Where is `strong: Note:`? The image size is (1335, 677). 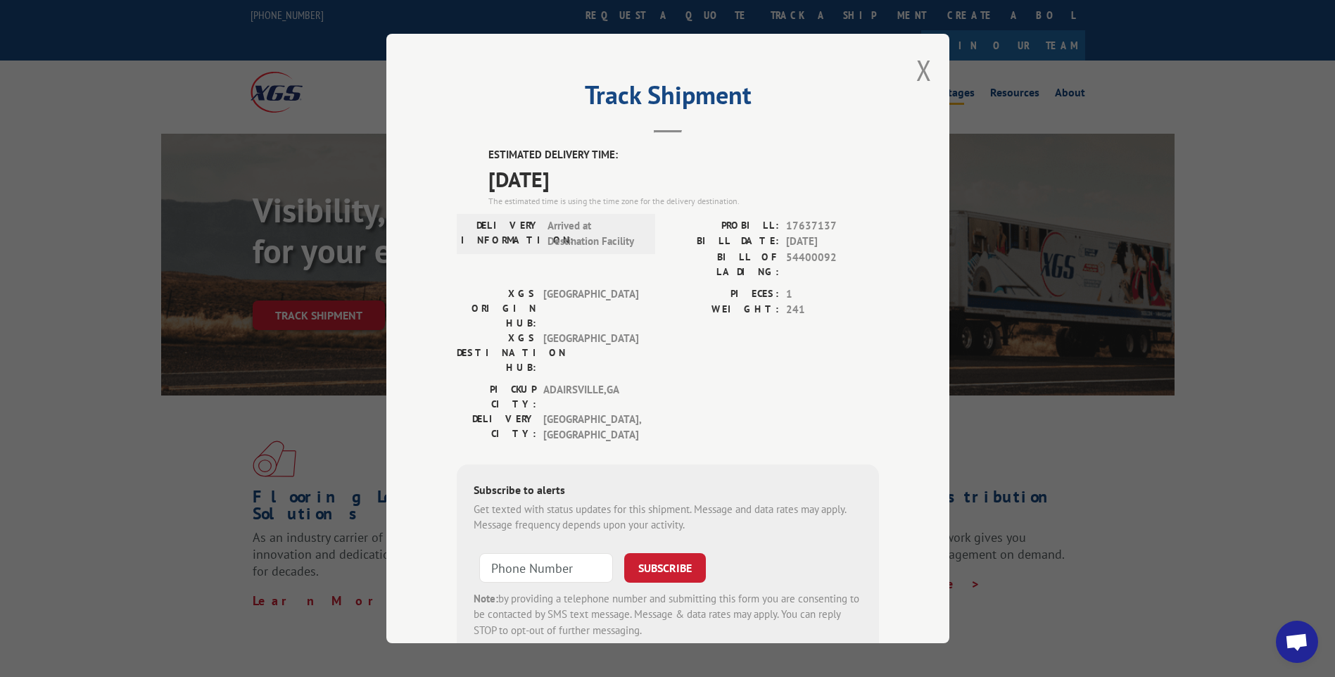
strong: Note: is located at coordinates (486, 598).